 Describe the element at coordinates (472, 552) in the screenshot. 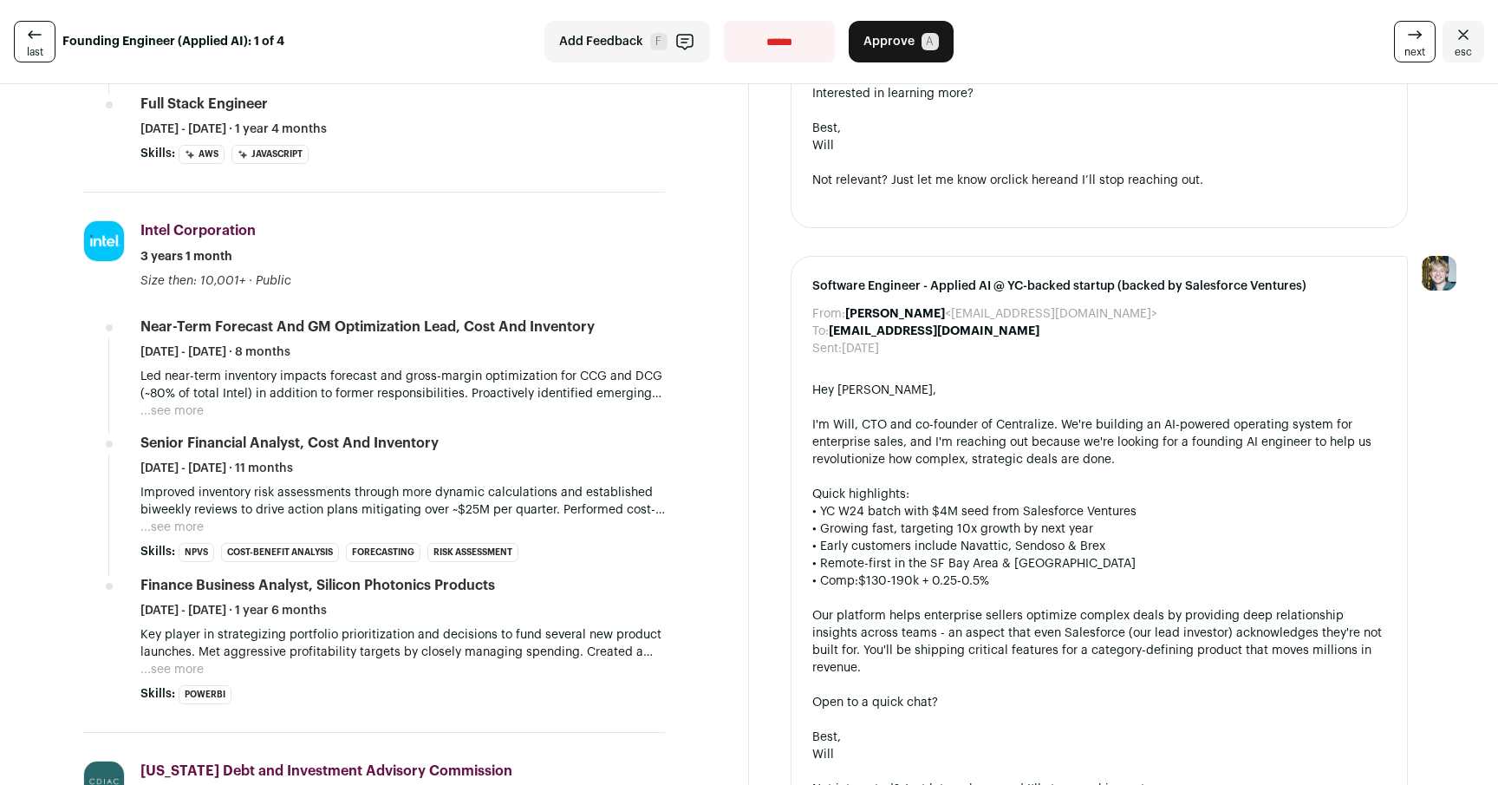

I see `li: risk assessment` at that location.